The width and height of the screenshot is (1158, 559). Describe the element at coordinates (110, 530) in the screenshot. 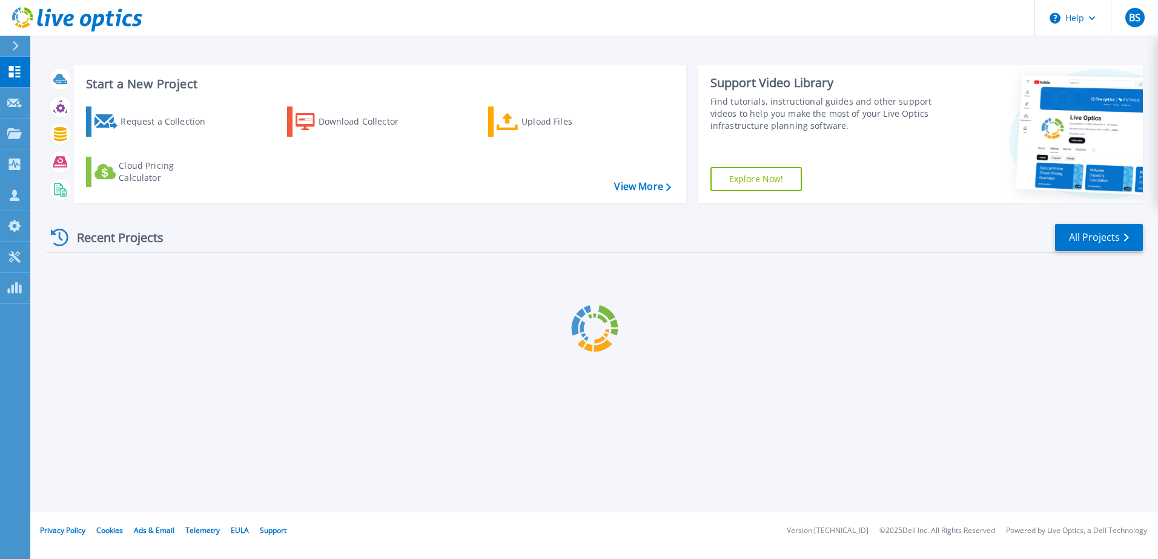

I see `a: Cookies` at that location.